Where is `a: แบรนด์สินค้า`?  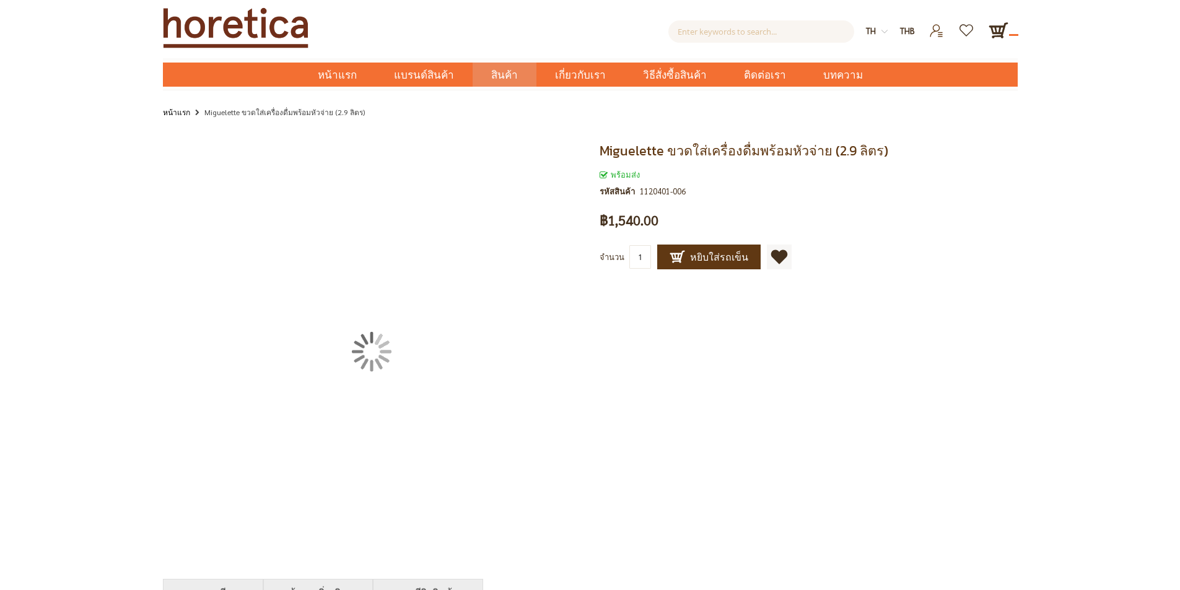 a: แบรนด์สินค้า is located at coordinates (424, 74).